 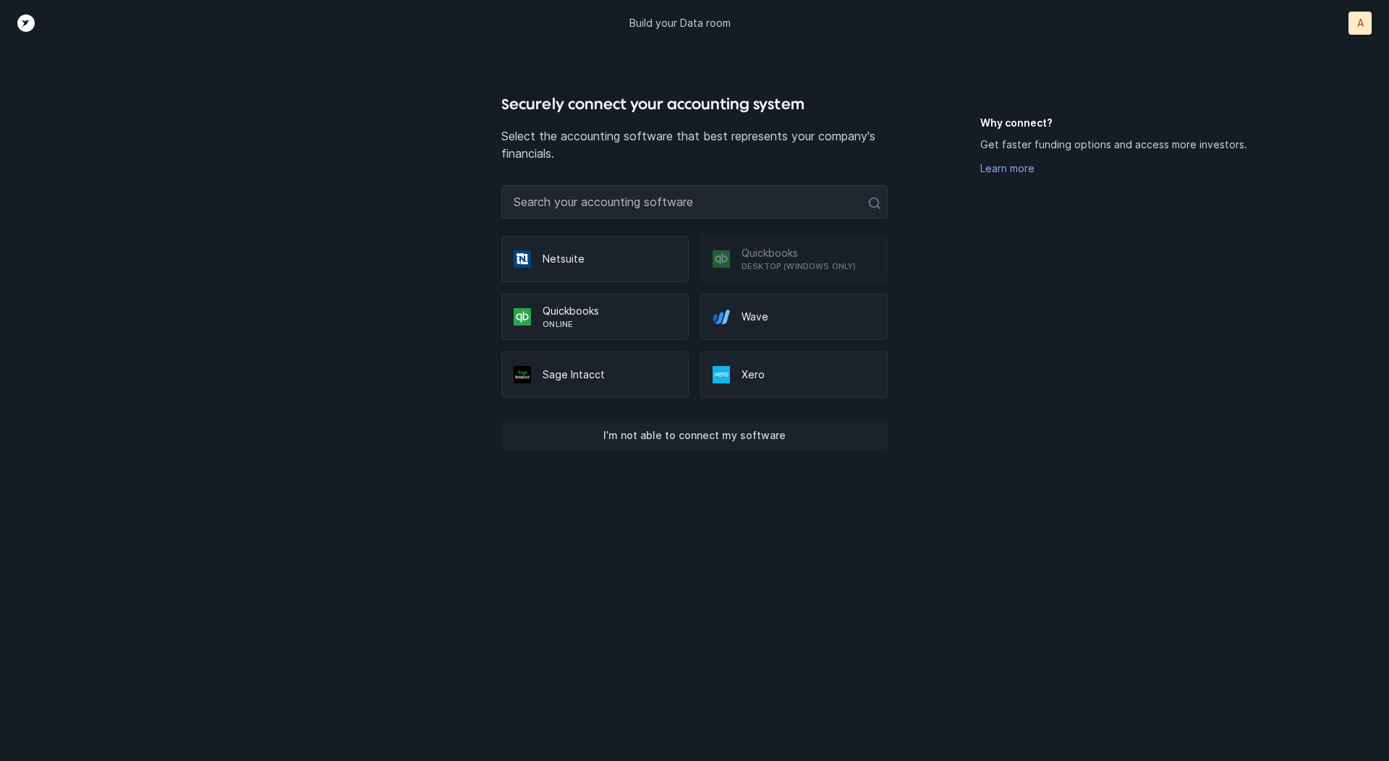 What do you see at coordinates (609, 375) in the screenshot?
I see `p: Sage Intacct` at bounding box center [609, 375].